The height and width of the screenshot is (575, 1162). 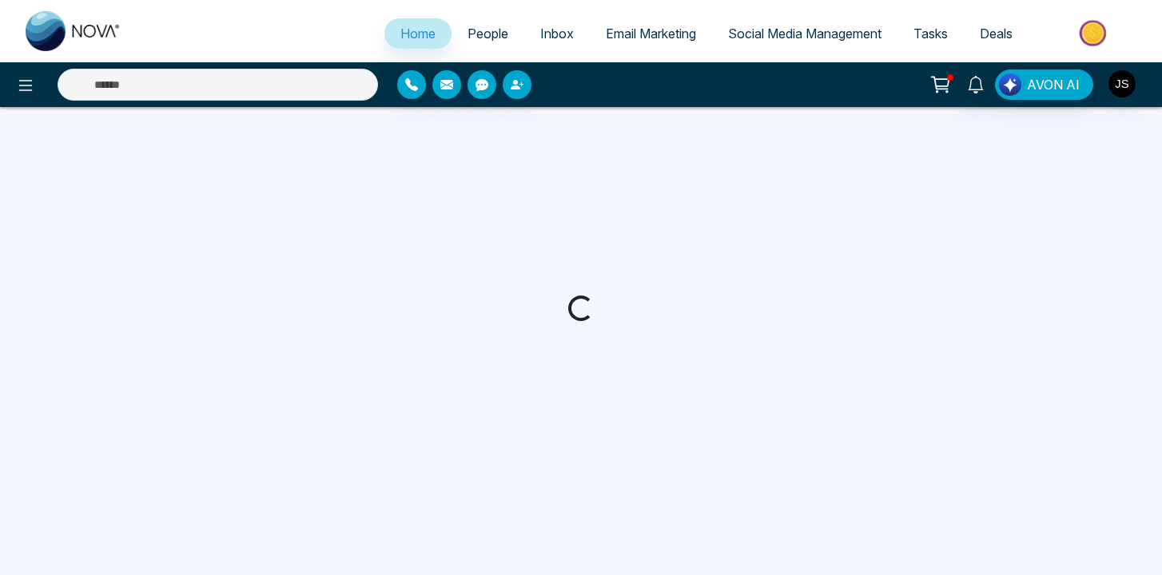 What do you see at coordinates (1043, 85) in the screenshot?
I see `button: AVON AI` at bounding box center [1043, 85].